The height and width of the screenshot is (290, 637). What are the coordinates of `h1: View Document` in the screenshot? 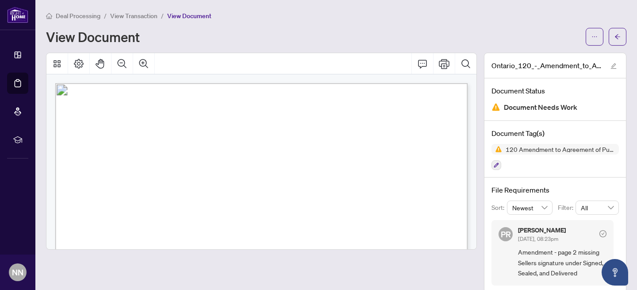 It's located at (93, 37).